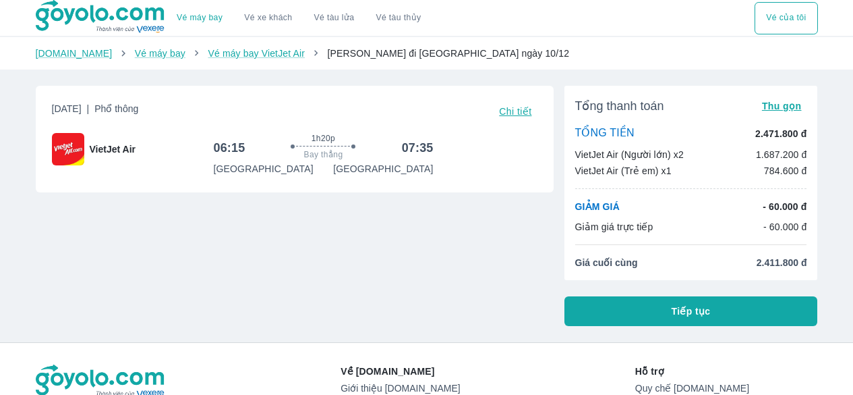 Image resolution: width=853 pixels, height=395 pixels. Describe the element at coordinates (418, 148) in the screenshot. I see `h6: 07:35` at that location.